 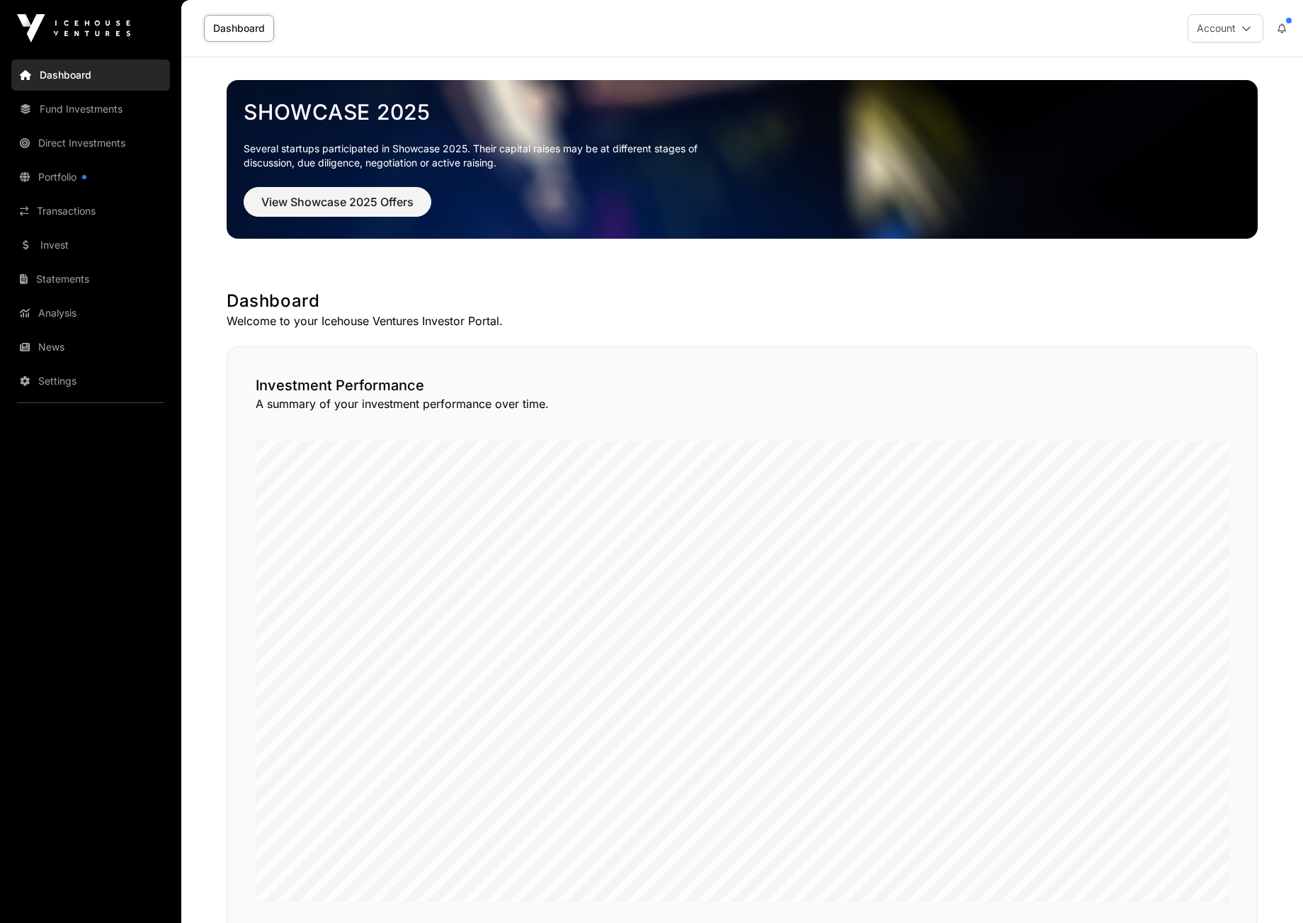 I want to click on p: A summary of your investment performance over time., so click(x=742, y=404).